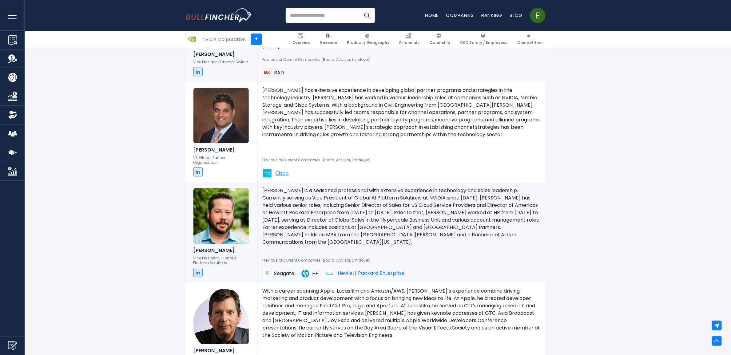  I want to click on img: Seagate, so click(267, 274).